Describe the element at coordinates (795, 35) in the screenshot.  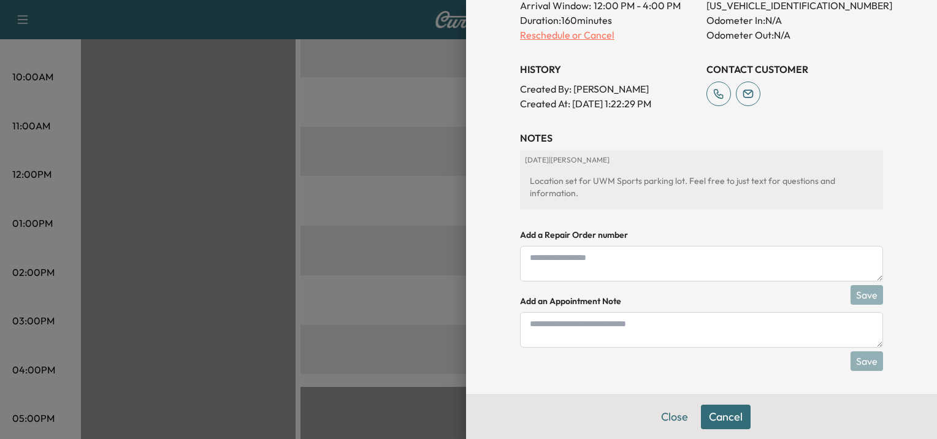
I see `p: Odometer Out: N/A` at that location.